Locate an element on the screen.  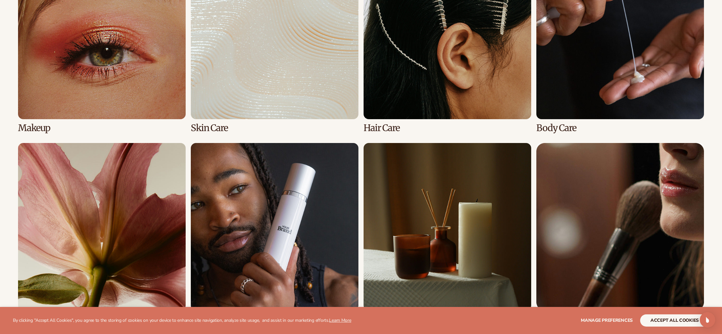
h3: Makeup is located at coordinates (102, 128).